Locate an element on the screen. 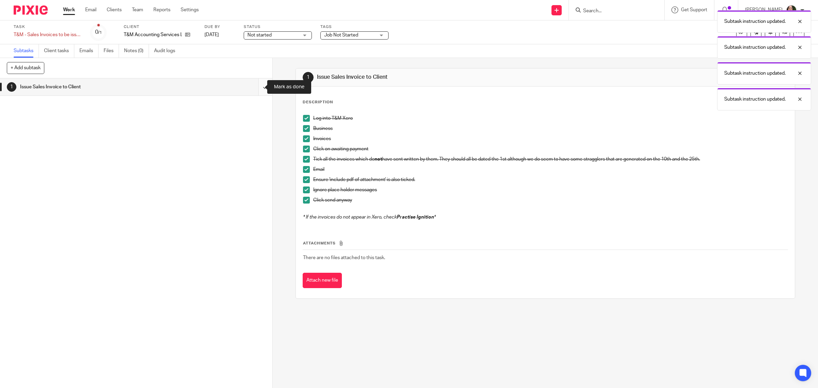 The height and width of the screenshot is (388, 818). label: Tags is located at coordinates (354, 27).